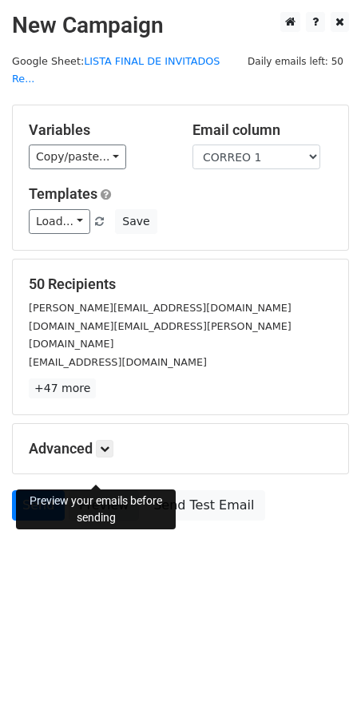  What do you see at coordinates (116, 70) in the screenshot?
I see `a: LISTA FINAL DE INVITADOS Re...` at bounding box center [116, 70].